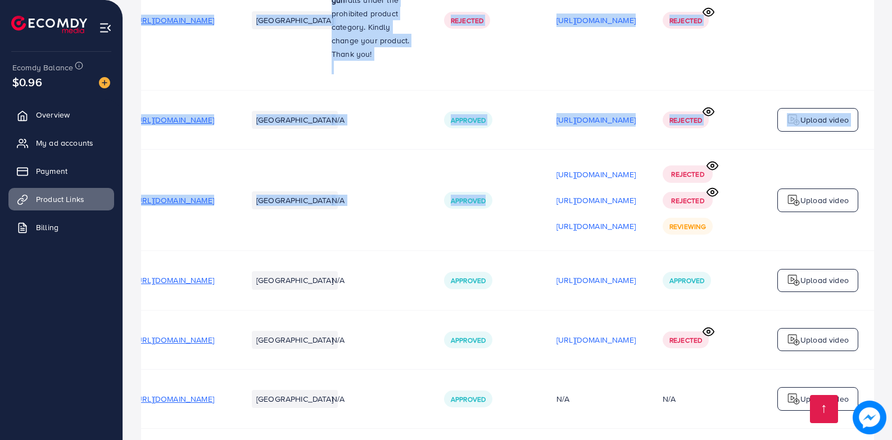  I want to click on a: Product Links, so click(61, 199).